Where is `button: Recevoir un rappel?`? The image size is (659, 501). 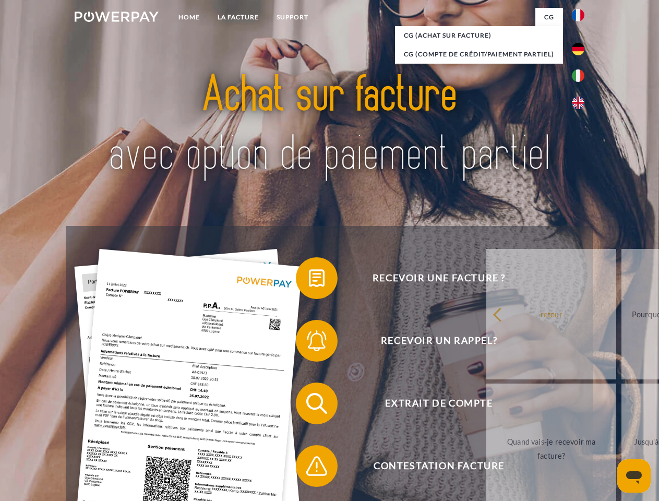 button: Recevoir un rappel? is located at coordinates (432, 341).